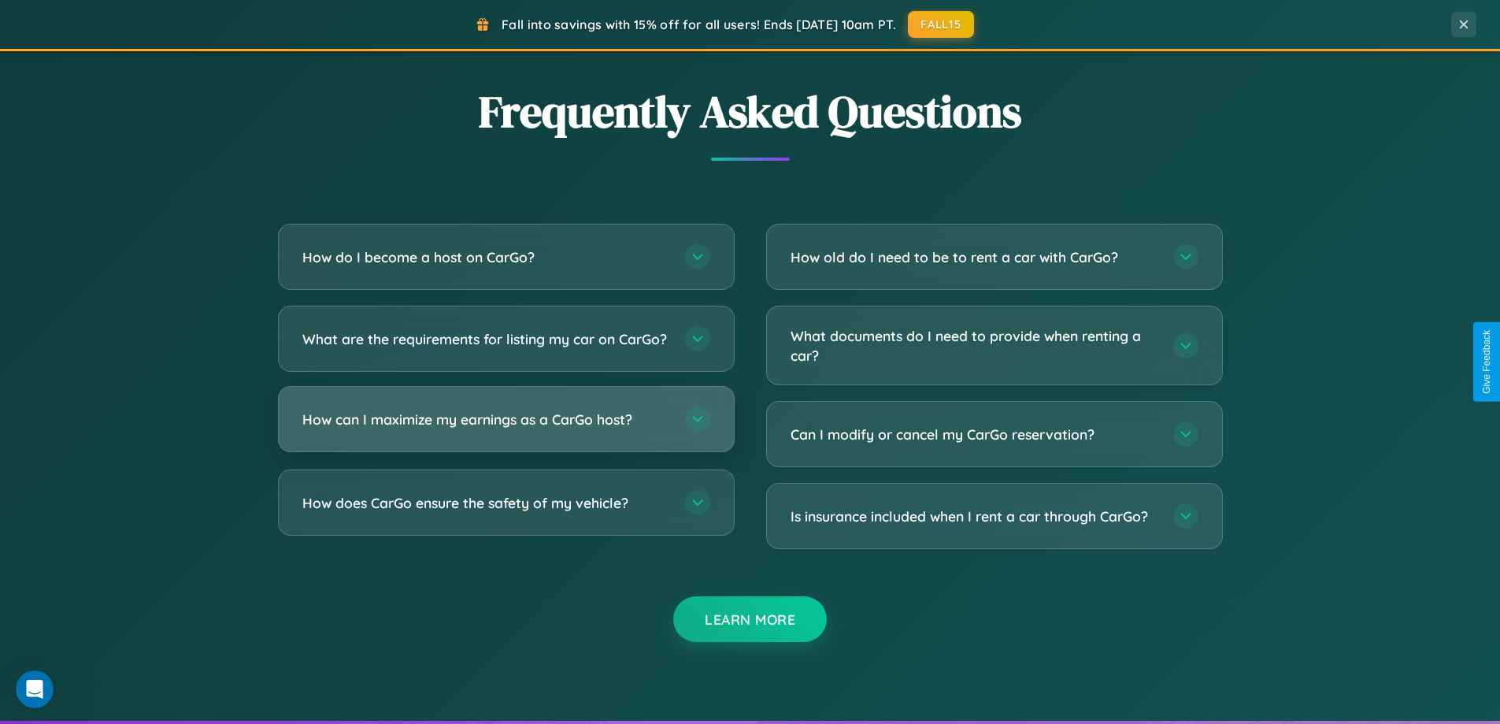  Describe the element at coordinates (974, 257) in the screenshot. I see `h3: How old do I need to be to rent a car with CarGo?` at that location.